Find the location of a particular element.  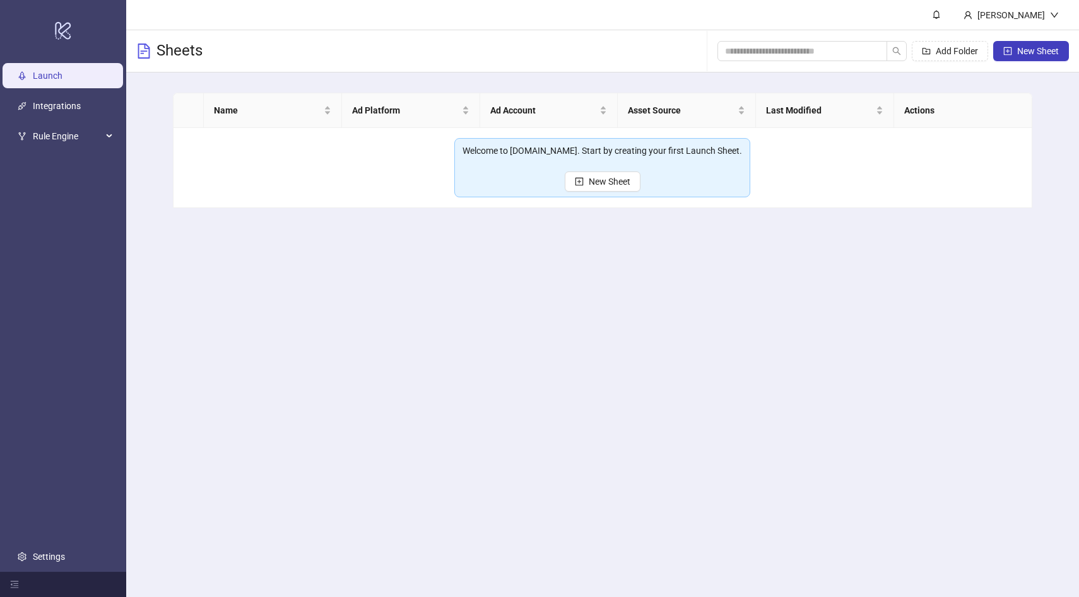

span: fork is located at coordinates (22, 136).